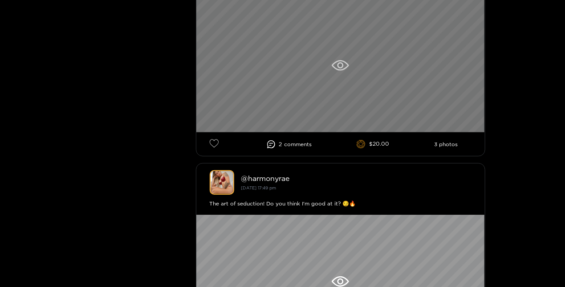 Image resolution: width=565 pixels, height=287 pixels. Describe the element at coordinates (446, 144) in the screenshot. I see `li: 3 photos` at that location.